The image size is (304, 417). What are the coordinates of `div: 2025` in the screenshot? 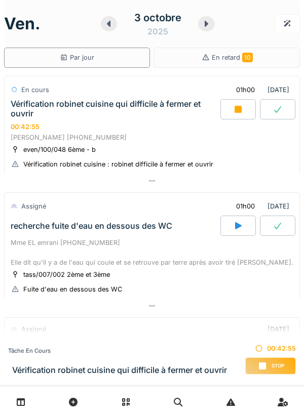 It's located at (157, 31).